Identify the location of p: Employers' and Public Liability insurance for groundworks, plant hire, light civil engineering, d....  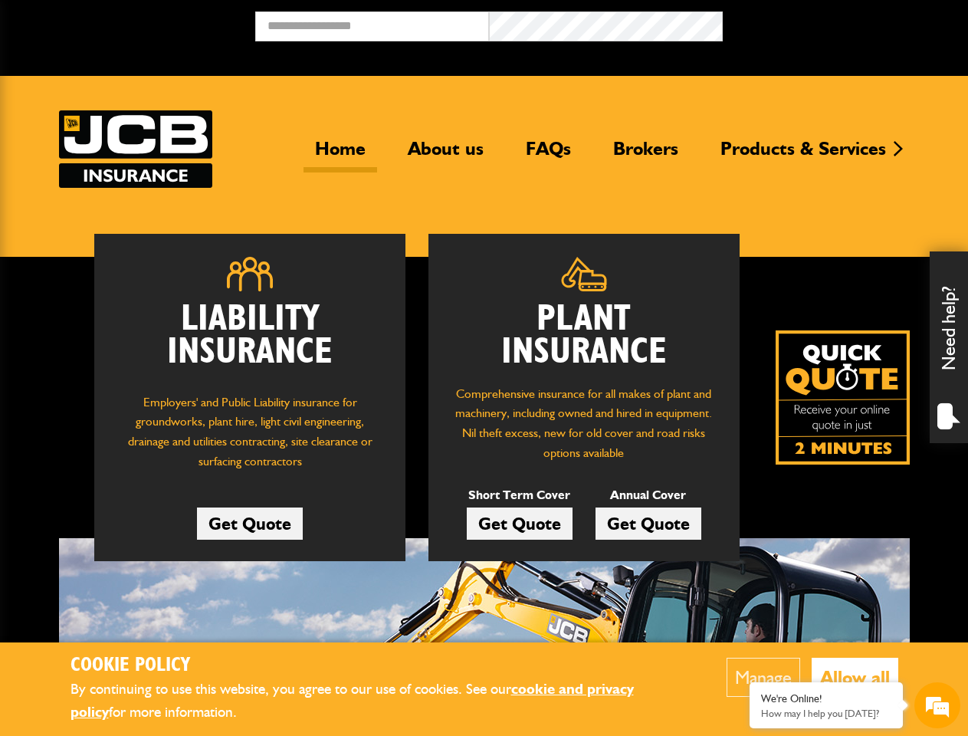
(250, 435).